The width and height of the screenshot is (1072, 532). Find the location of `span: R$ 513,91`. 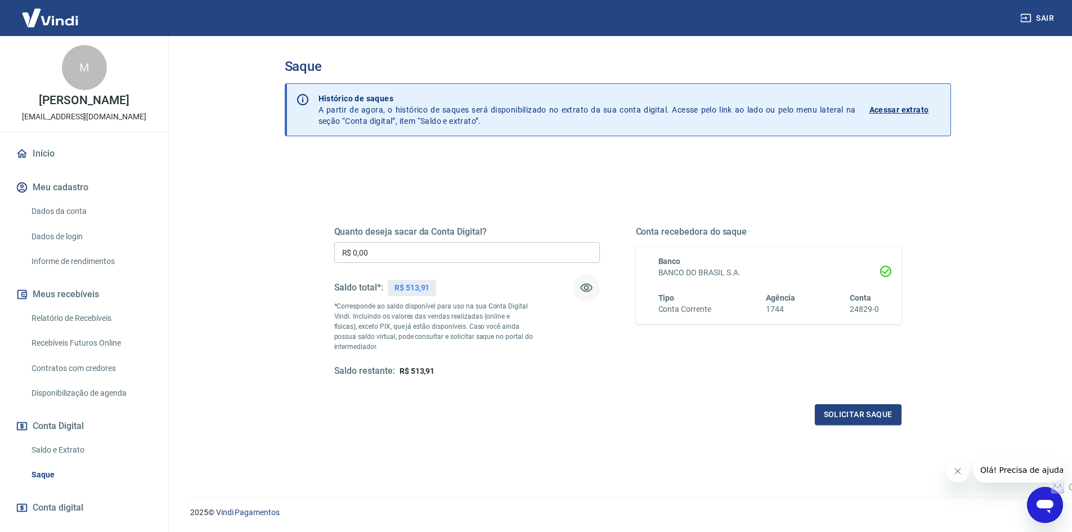

span: R$ 513,91 is located at coordinates (417, 371).